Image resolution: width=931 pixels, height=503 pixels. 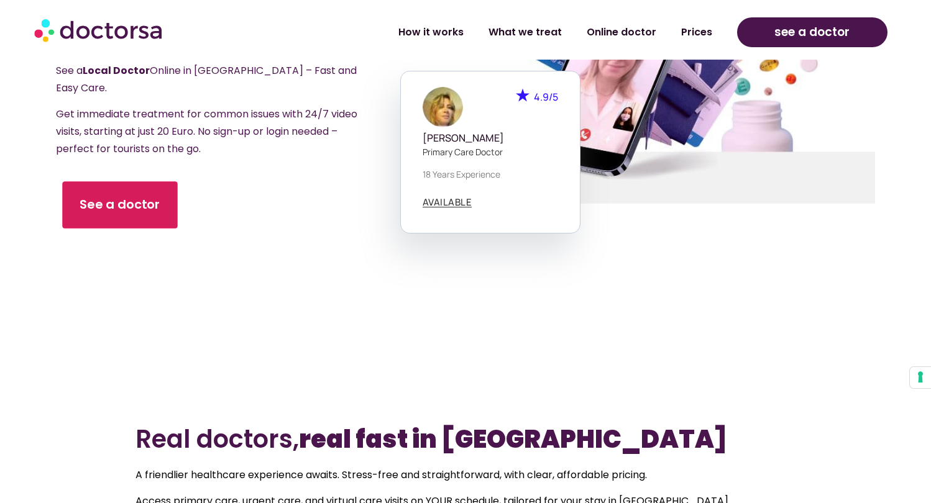 What do you see at coordinates (812, 32) in the screenshot?
I see `a: see a doctor` at bounding box center [812, 32].